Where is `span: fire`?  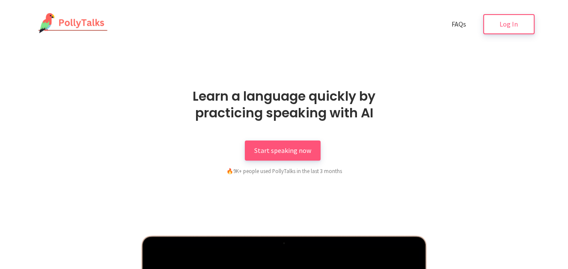 span: fire is located at coordinates (230, 171).